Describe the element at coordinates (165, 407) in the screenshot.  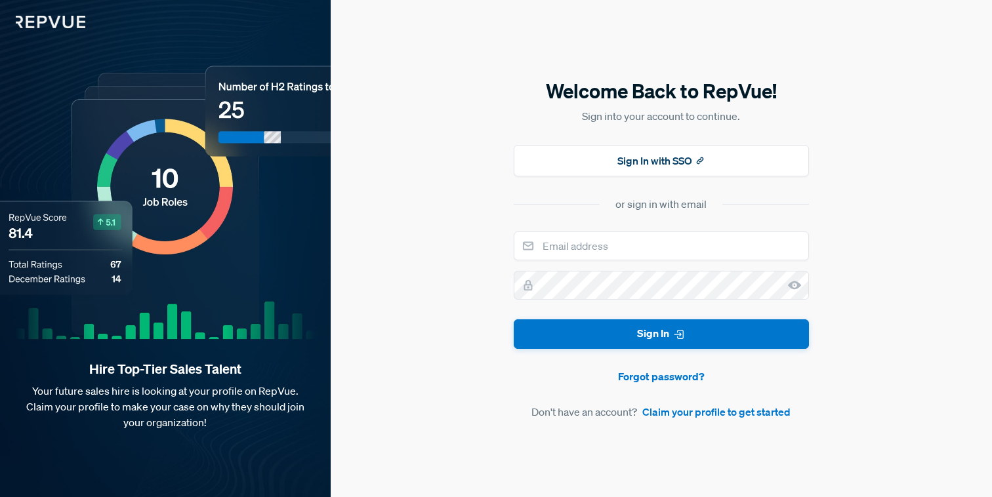
I see `p: Your future sales hire is looking at your profile on RepVue. Claim your profile to make your case...` at that location.